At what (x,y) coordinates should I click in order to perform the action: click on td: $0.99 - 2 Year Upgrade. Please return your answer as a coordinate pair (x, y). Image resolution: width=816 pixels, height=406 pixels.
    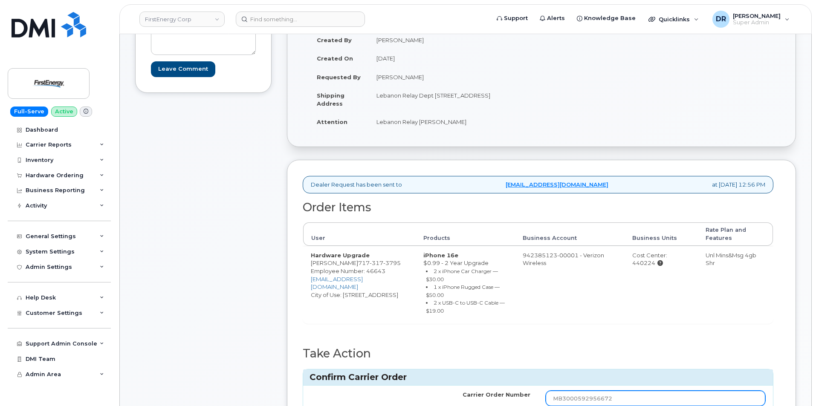
    Looking at the image, I should click on (465, 285).